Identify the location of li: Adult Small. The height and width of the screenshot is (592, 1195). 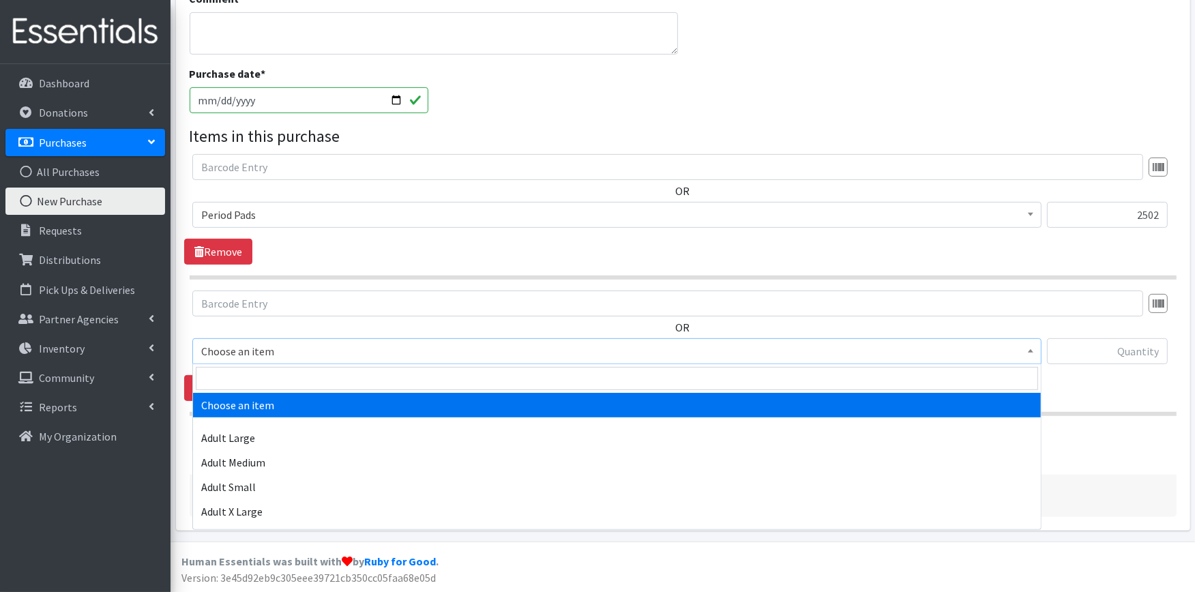
(617, 487).